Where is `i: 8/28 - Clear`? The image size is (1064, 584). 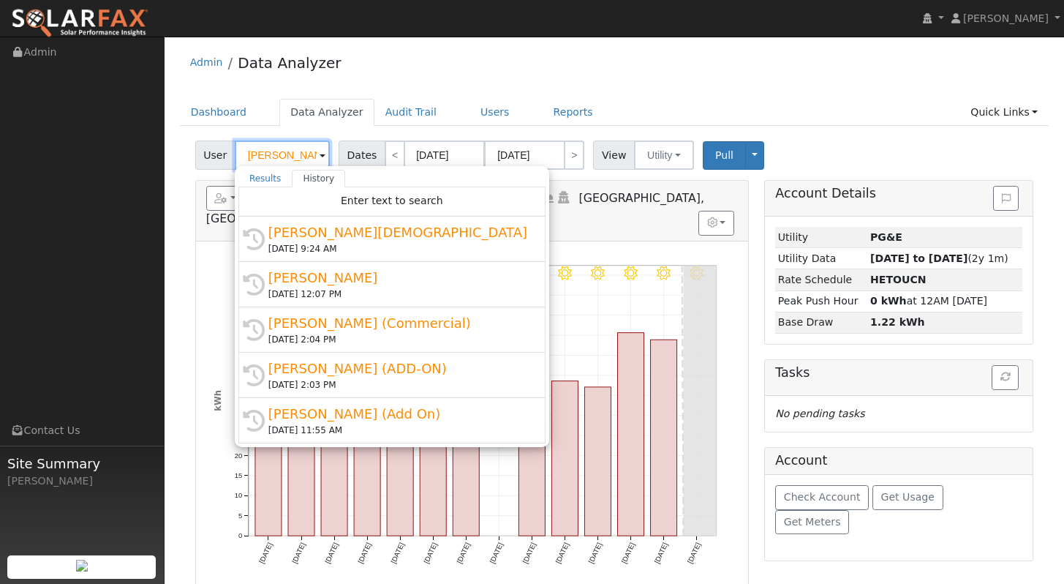
i: 8/28 - Clear is located at coordinates (565, 273).